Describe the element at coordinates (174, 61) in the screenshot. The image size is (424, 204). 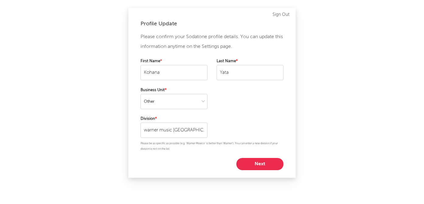
I see `label: First Name` at that location.